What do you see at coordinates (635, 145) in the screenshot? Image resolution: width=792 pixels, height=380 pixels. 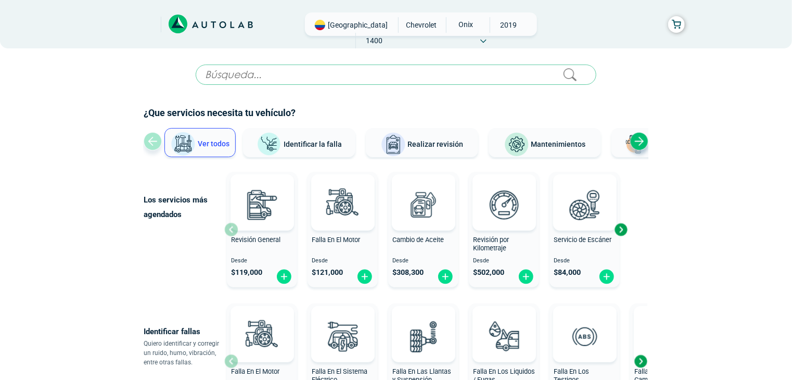 I see `img: Latonería y Pintura` at bounding box center [635, 145].